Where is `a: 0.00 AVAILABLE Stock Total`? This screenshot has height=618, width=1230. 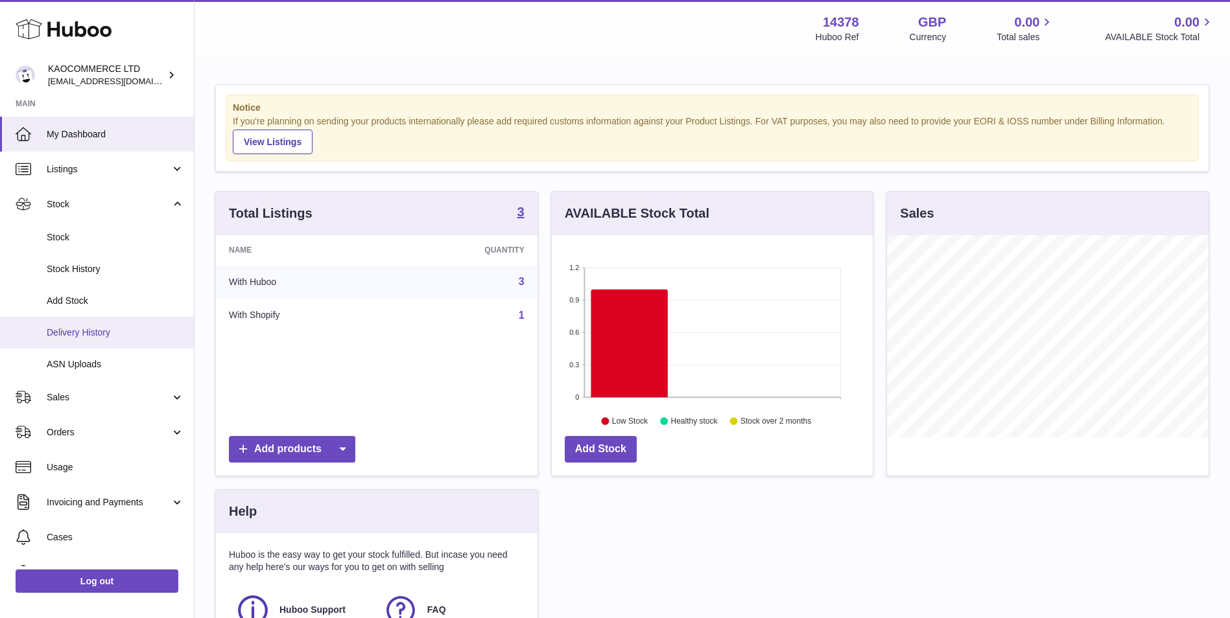
a: 0.00 AVAILABLE Stock Total is located at coordinates (1159, 29).